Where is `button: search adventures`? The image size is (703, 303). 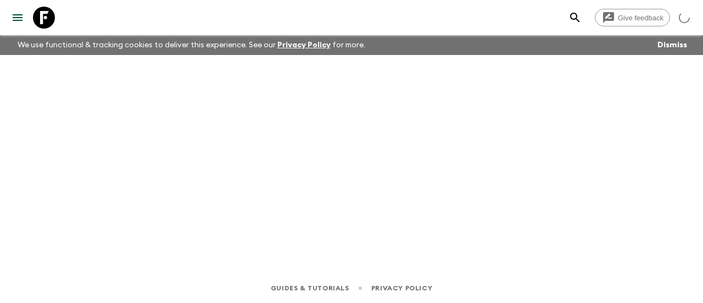
button: search adventures is located at coordinates (575, 18).